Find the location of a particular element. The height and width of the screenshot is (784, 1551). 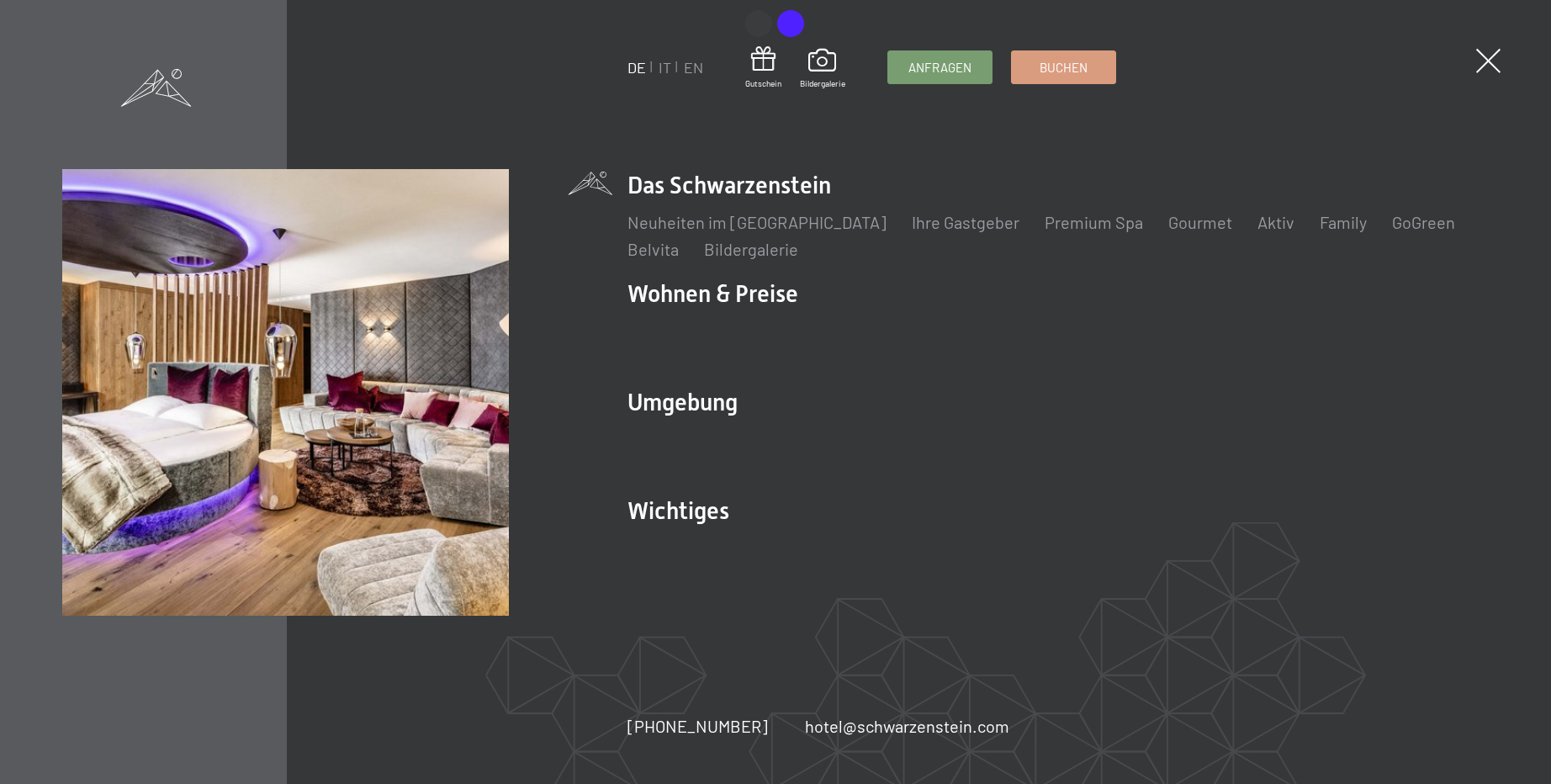

span: Bildergalerie is located at coordinates (822, 84).